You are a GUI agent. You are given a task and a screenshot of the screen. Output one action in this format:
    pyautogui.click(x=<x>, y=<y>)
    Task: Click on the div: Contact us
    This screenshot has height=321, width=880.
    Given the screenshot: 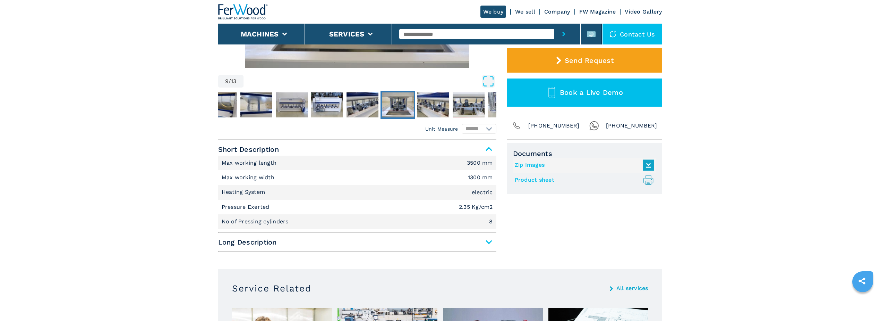 What is the action you would take?
    pyautogui.click(x=632, y=34)
    